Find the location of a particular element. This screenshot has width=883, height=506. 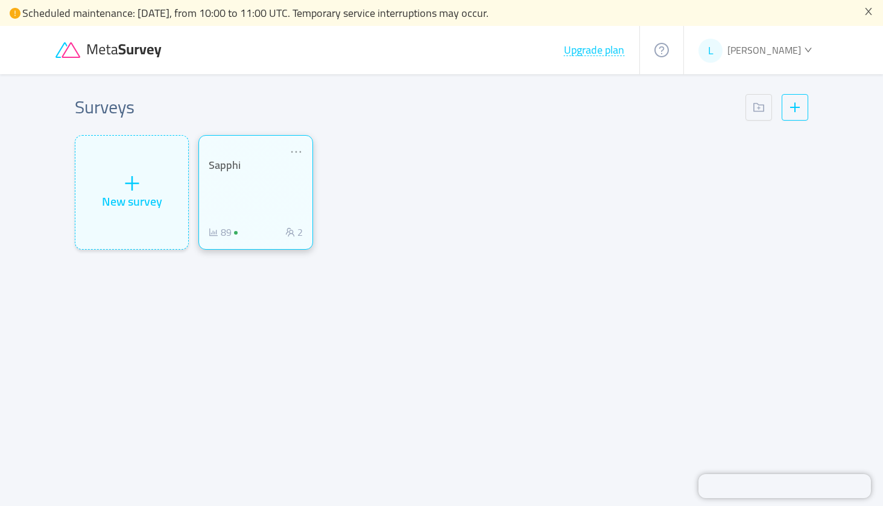

button: icon: plus is located at coordinates (795, 107).